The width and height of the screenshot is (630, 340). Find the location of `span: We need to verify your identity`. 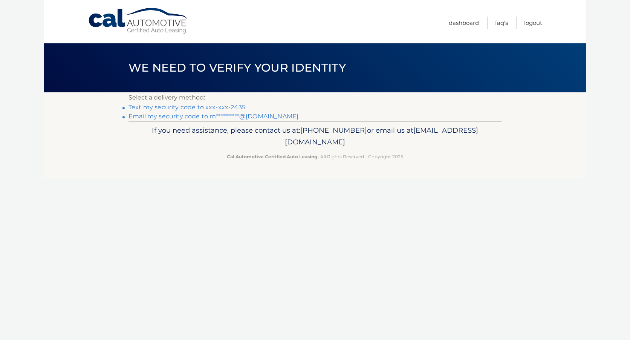

span: We need to verify your identity is located at coordinates (237, 67).